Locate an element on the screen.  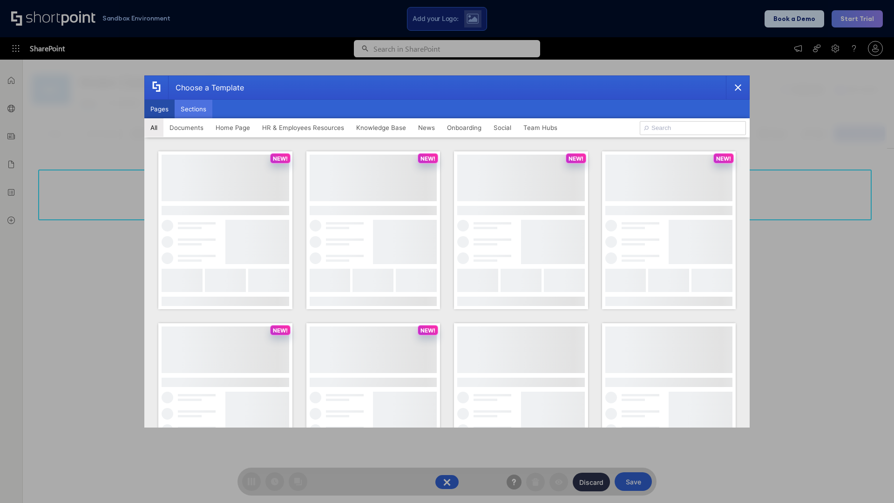
div: Choose a Template is located at coordinates (206, 88).